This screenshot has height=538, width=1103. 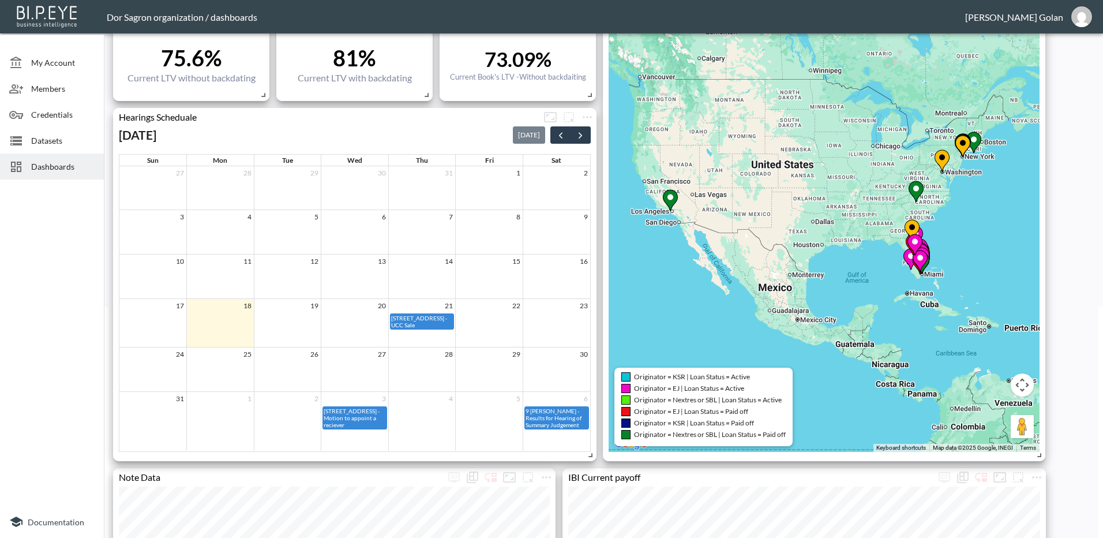 What do you see at coordinates (422, 160) in the screenshot?
I see `a: Thursday` at bounding box center [422, 160].